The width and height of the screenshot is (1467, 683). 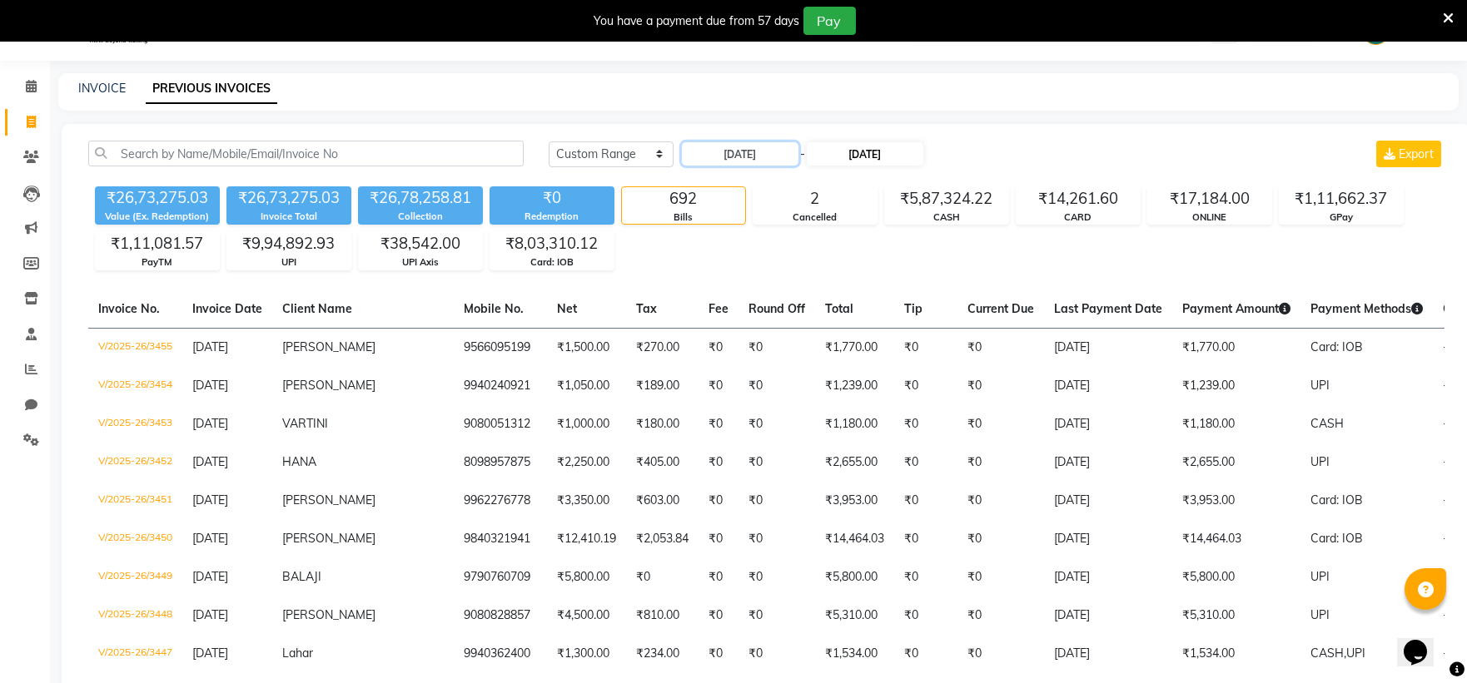 I want to click on td: 8098957875, so click(x=500, y=463).